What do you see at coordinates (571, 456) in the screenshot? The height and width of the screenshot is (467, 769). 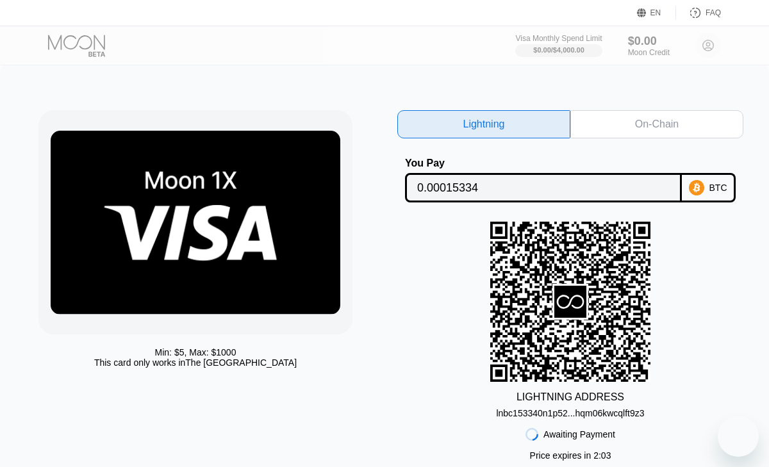 I see `div: Price expires in` at bounding box center [571, 456].